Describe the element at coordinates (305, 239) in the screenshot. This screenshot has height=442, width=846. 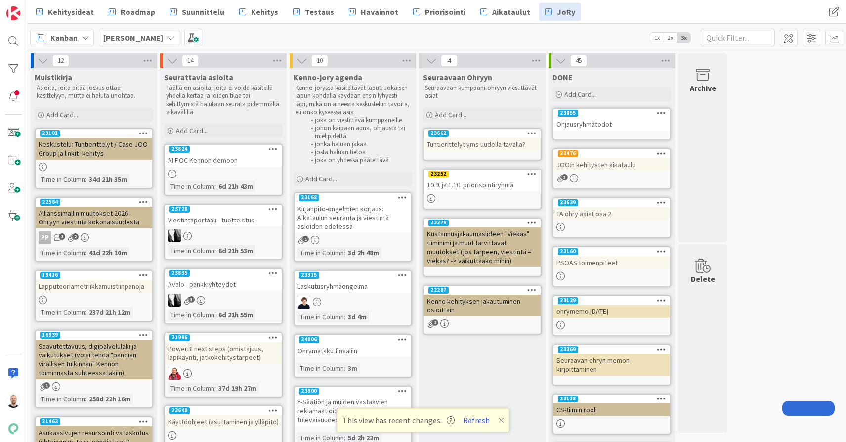
I see `span: 1` at that location.